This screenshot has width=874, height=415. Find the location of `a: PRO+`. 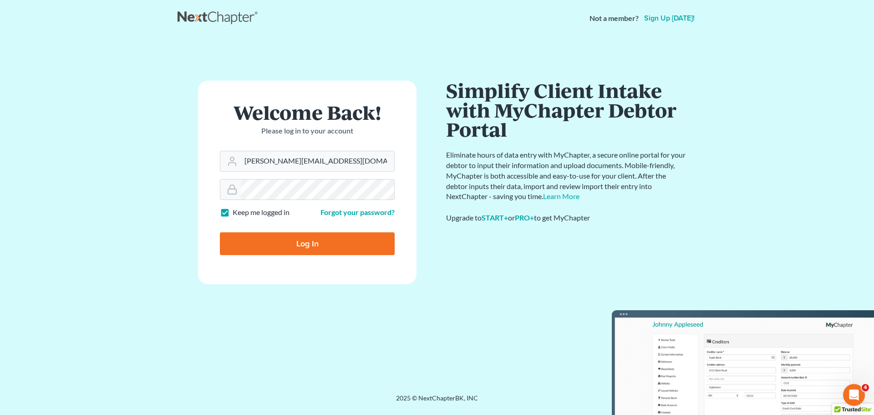

a: PRO+ is located at coordinates (525, 217).